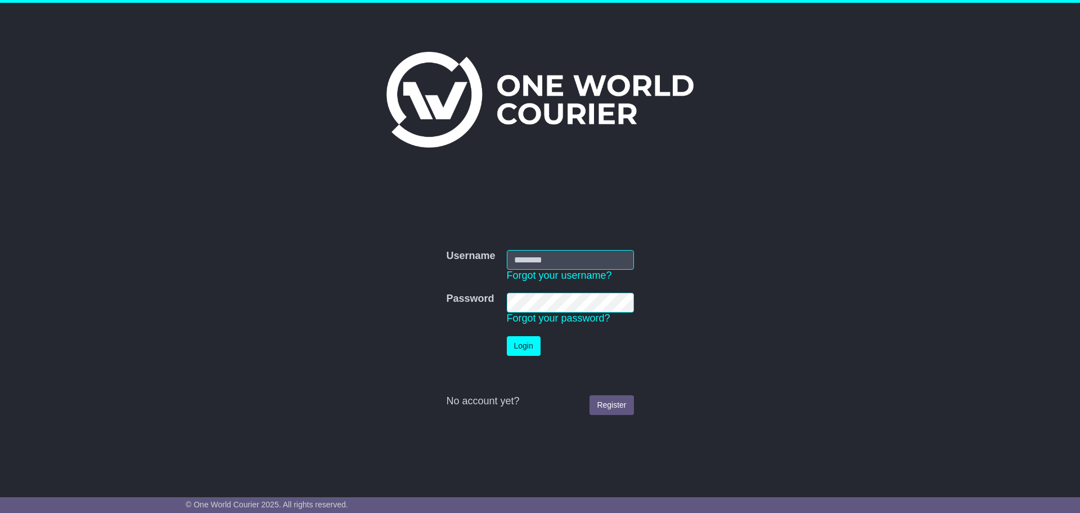 The width and height of the screenshot is (1080, 513). Describe the element at coordinates (559, 318) in the screenshot. I see `a: Forgot your password?` at that location.